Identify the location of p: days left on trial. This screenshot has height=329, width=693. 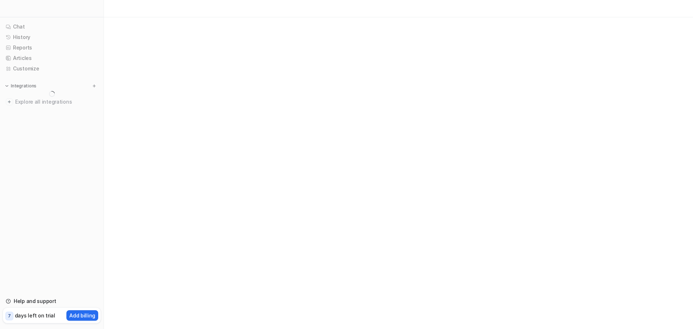
(35, 315).